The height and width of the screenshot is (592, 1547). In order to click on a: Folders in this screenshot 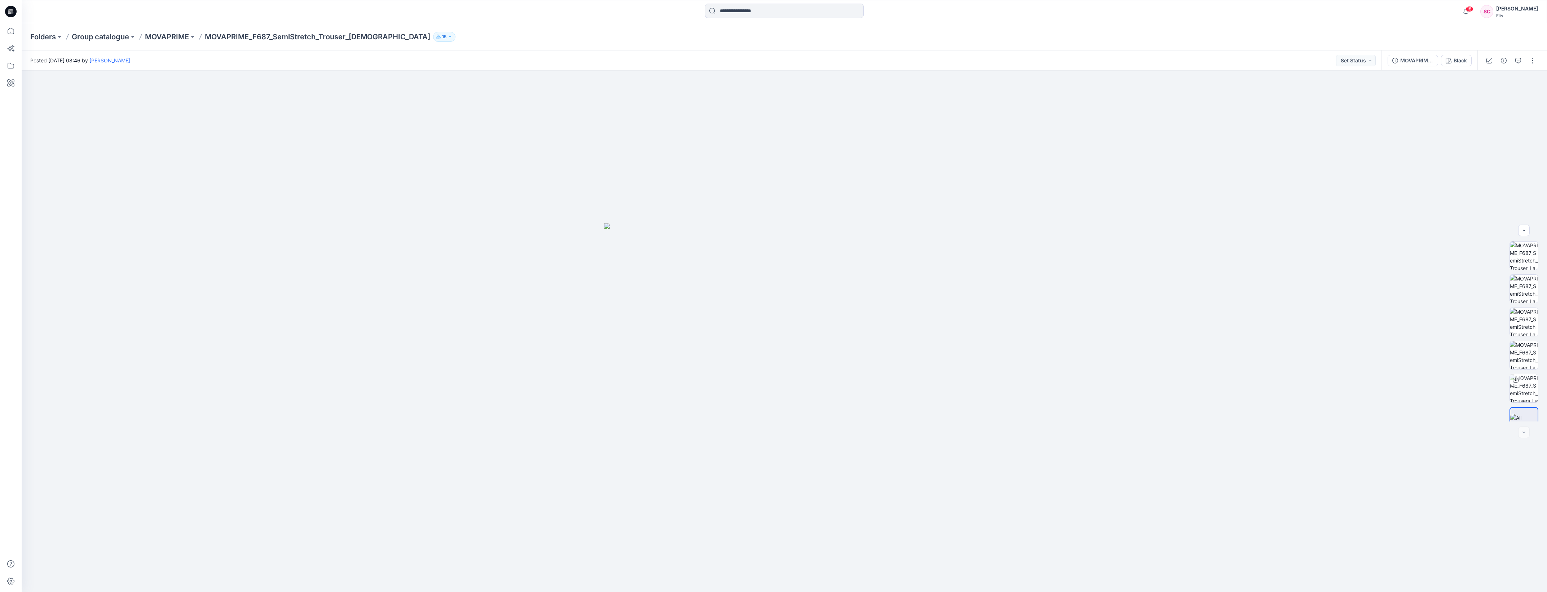, I will do `click(43, 37)`.